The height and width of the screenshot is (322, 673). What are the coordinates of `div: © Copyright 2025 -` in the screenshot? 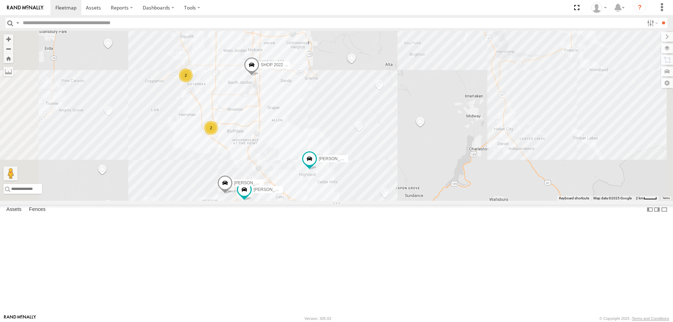 It's located at (634, 319).